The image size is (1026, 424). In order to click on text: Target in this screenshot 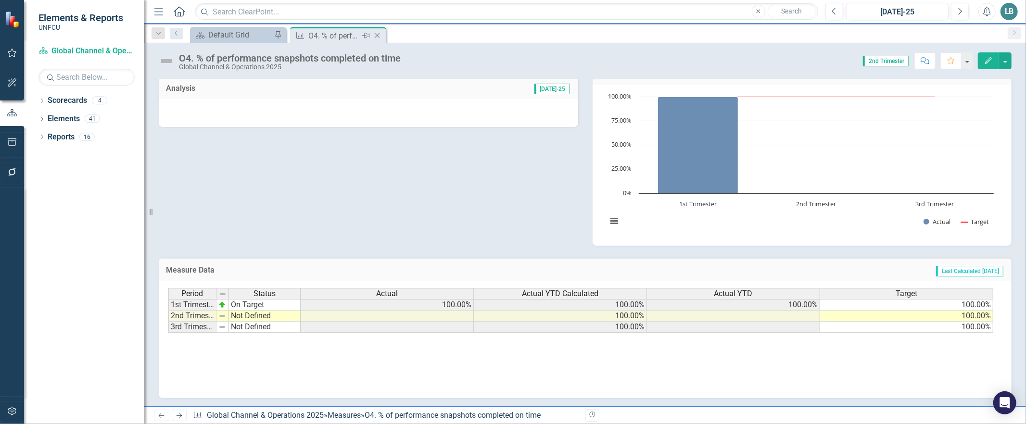, I will do `click(980, 222)`.